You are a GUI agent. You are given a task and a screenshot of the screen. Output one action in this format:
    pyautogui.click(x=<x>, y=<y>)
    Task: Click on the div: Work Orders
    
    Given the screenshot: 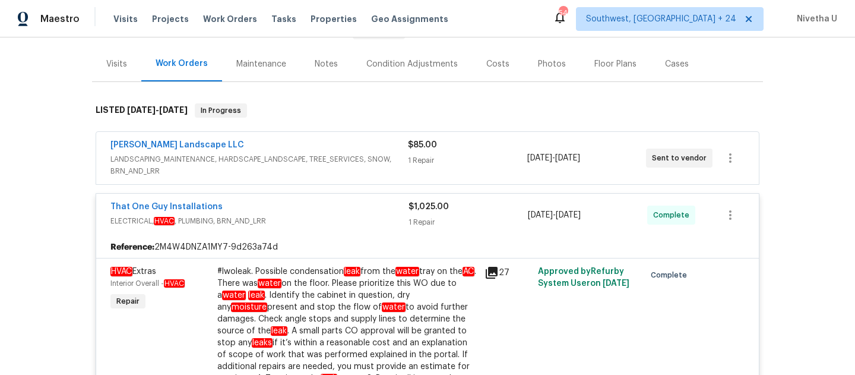 What is the action you would take?
    pyautogui.click(x=182, y=64)
    